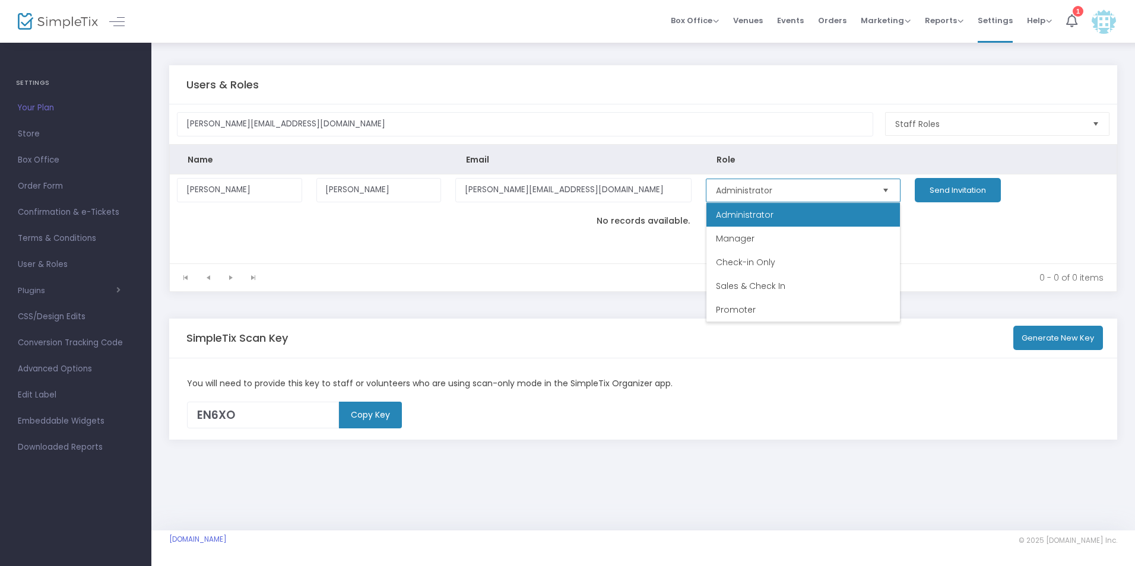  What do you see at coordinates (688, 278) in the screenshot?
I see `kendo-pager-info: 0 - 0 of 0 items` at bounding box center [688, 278].